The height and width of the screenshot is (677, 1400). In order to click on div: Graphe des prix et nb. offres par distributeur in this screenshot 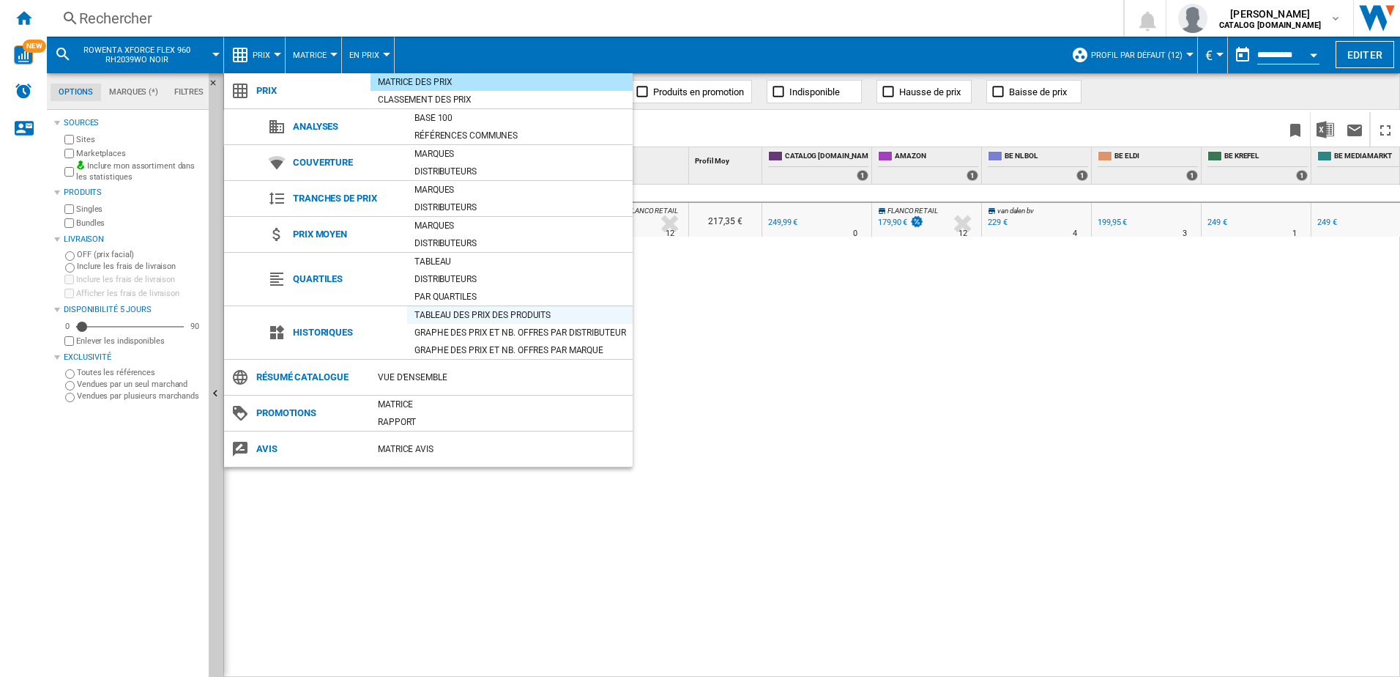, I will do `click(520, 332)`.